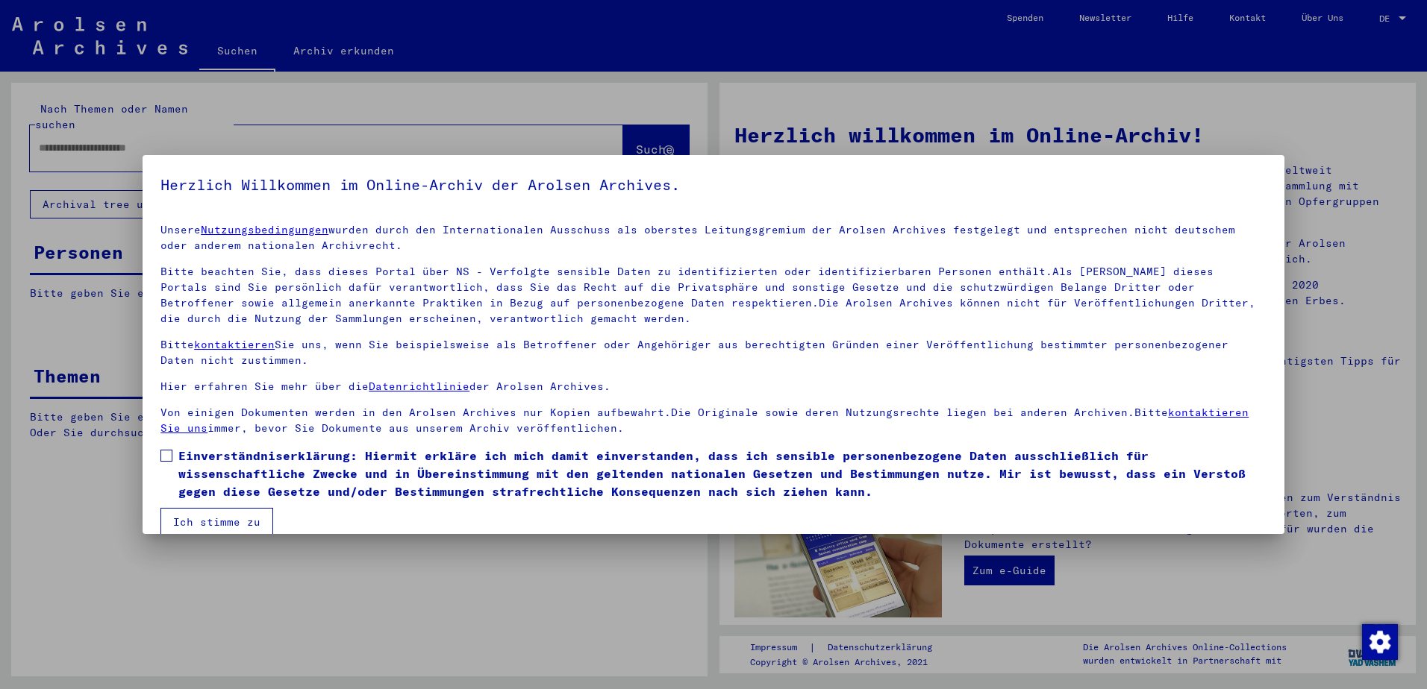 This screenshot has height=689, width=1427. I want to click on p: Unsere wurden durch den Internationalen Ausschuss als oberstes Leitungsgremium der Arolsen Archiv..., so click(713, 238).